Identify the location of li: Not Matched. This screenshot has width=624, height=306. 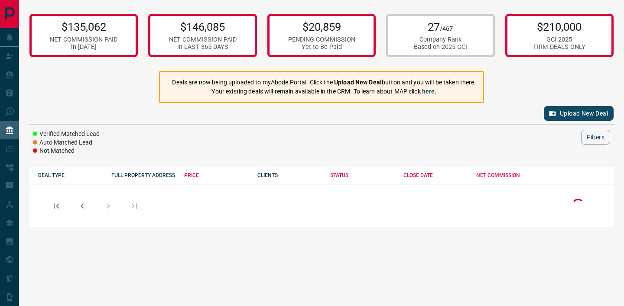
(66, 151).